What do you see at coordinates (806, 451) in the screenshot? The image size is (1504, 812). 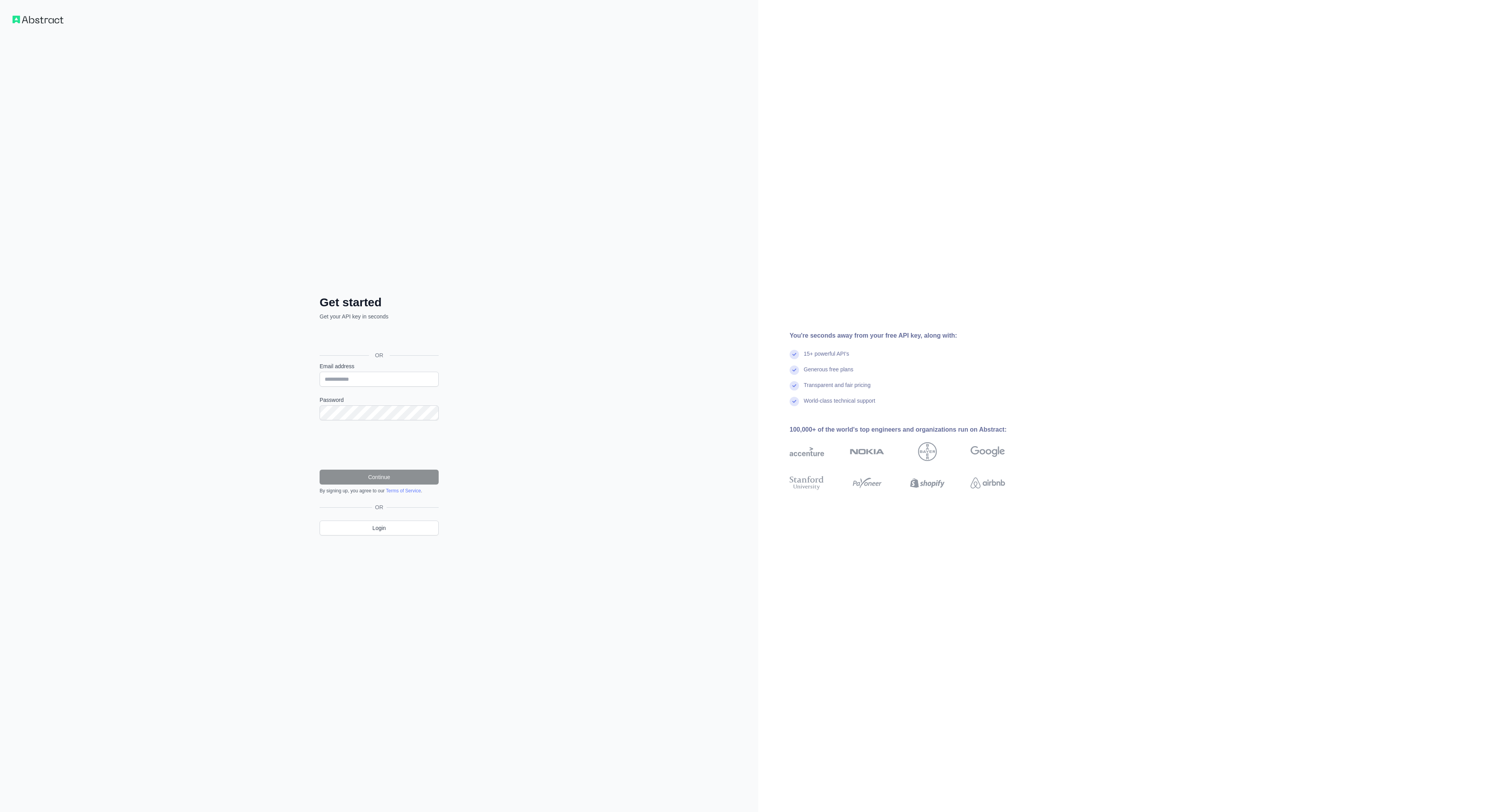 I see `img: accenture` at bounding box center [806, 451].